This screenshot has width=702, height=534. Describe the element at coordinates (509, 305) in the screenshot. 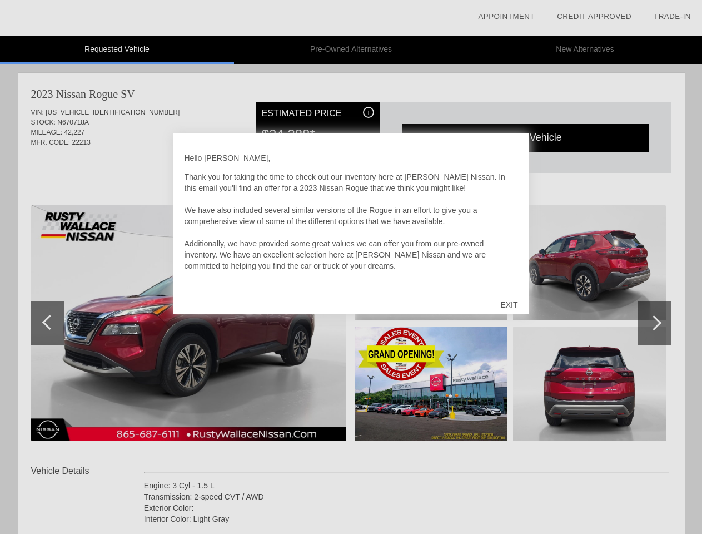

I see `div: EXIT` at that location.